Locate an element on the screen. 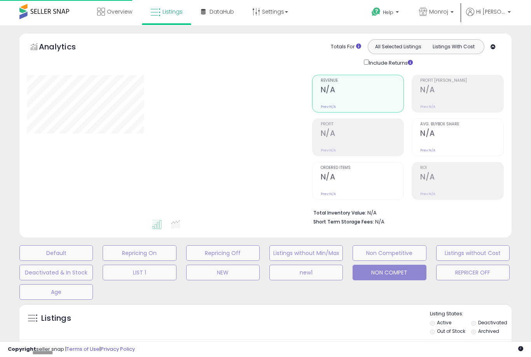  button: Age is located at coordinates (56, 292).